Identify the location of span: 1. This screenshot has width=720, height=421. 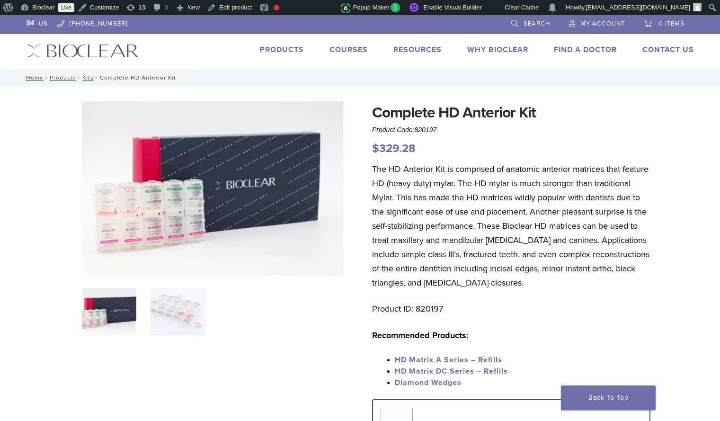
(395, 8).